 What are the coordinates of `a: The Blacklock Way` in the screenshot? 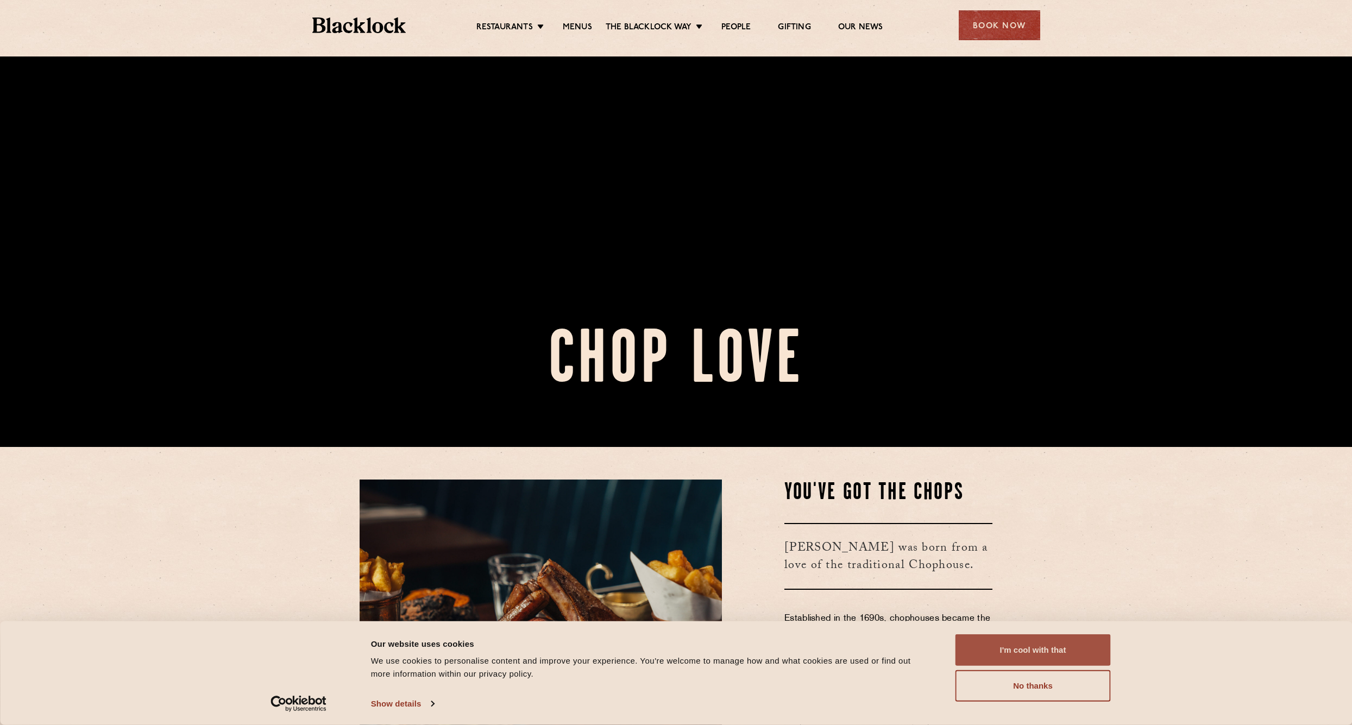 It's located at (649, 28).